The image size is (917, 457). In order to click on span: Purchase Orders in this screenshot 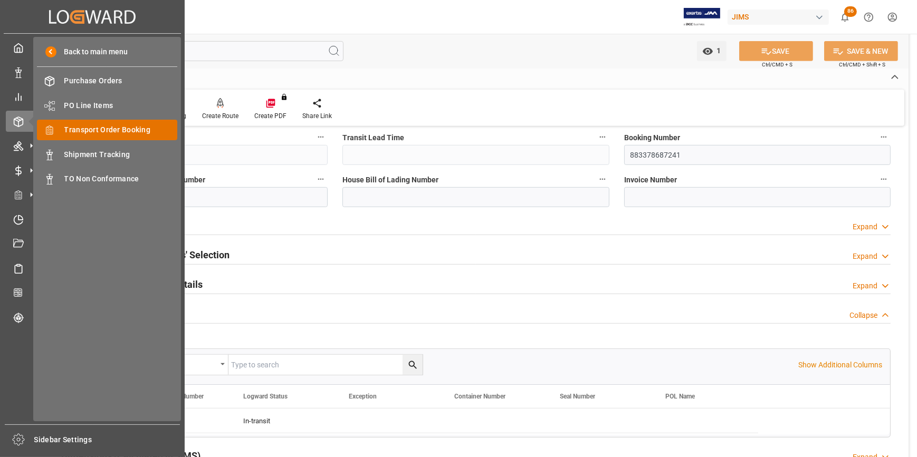, I will do `click(121, 81)`.